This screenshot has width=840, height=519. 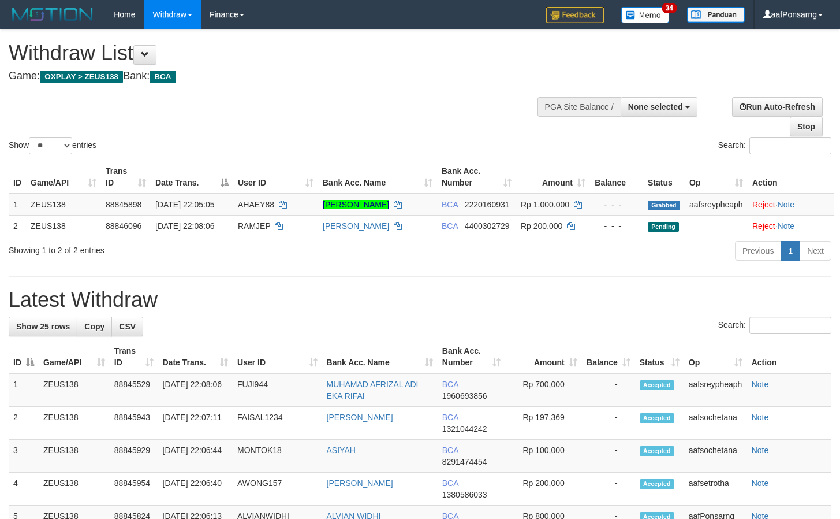 I want to click on span: 88846096, so click(x=124, y=226).